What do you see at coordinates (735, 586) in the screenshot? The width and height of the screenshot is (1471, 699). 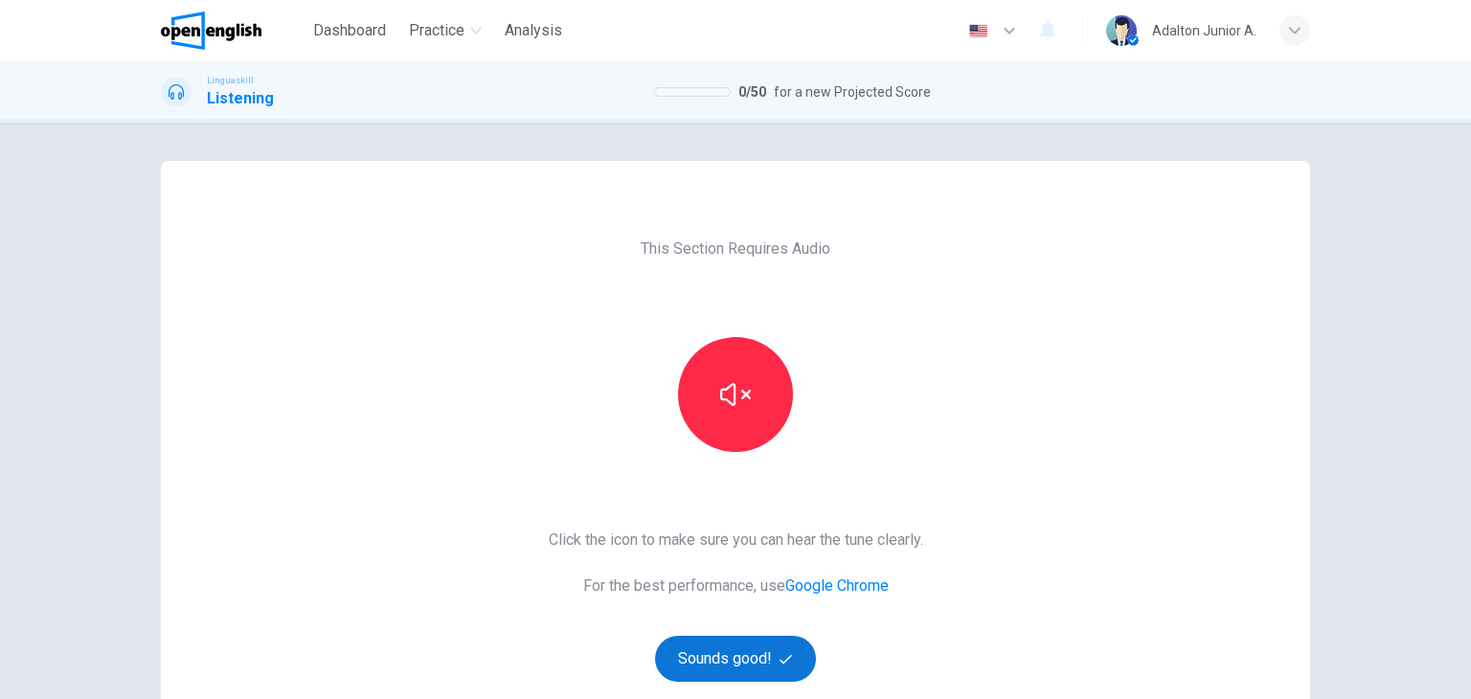 I see `span: For the best performance, use` at bounding box center [735, 586].